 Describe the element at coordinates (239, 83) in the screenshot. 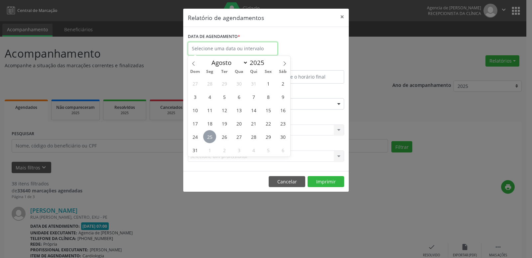

I see `span: Julho 30, 2025` at that location.